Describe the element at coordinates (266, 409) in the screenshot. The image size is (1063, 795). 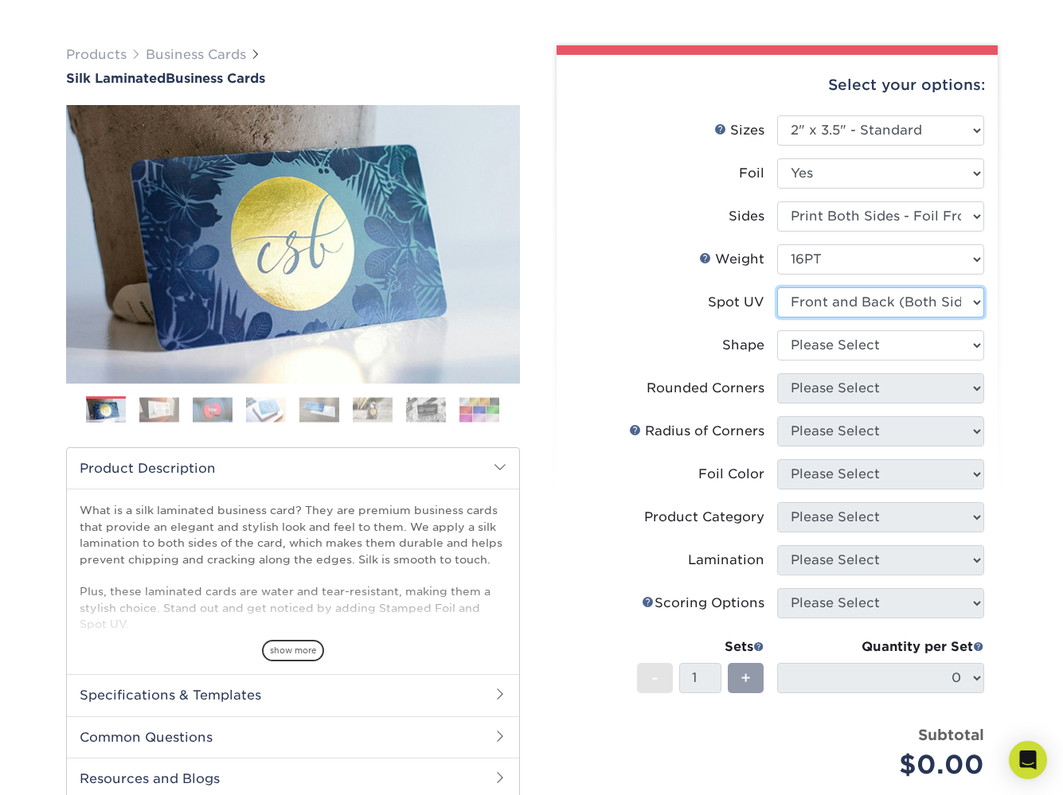
I see `img: Business Cards 04` at that location.